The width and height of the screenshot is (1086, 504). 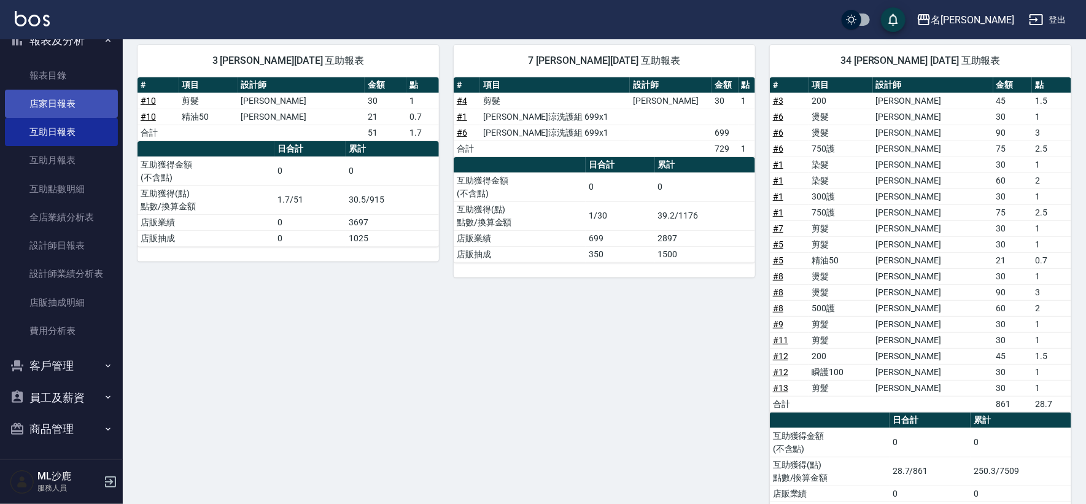 What do you see at coordinates (1051, 404) in the screenshot?
I see `td: 28.7` at bounding box center [1051, 404].